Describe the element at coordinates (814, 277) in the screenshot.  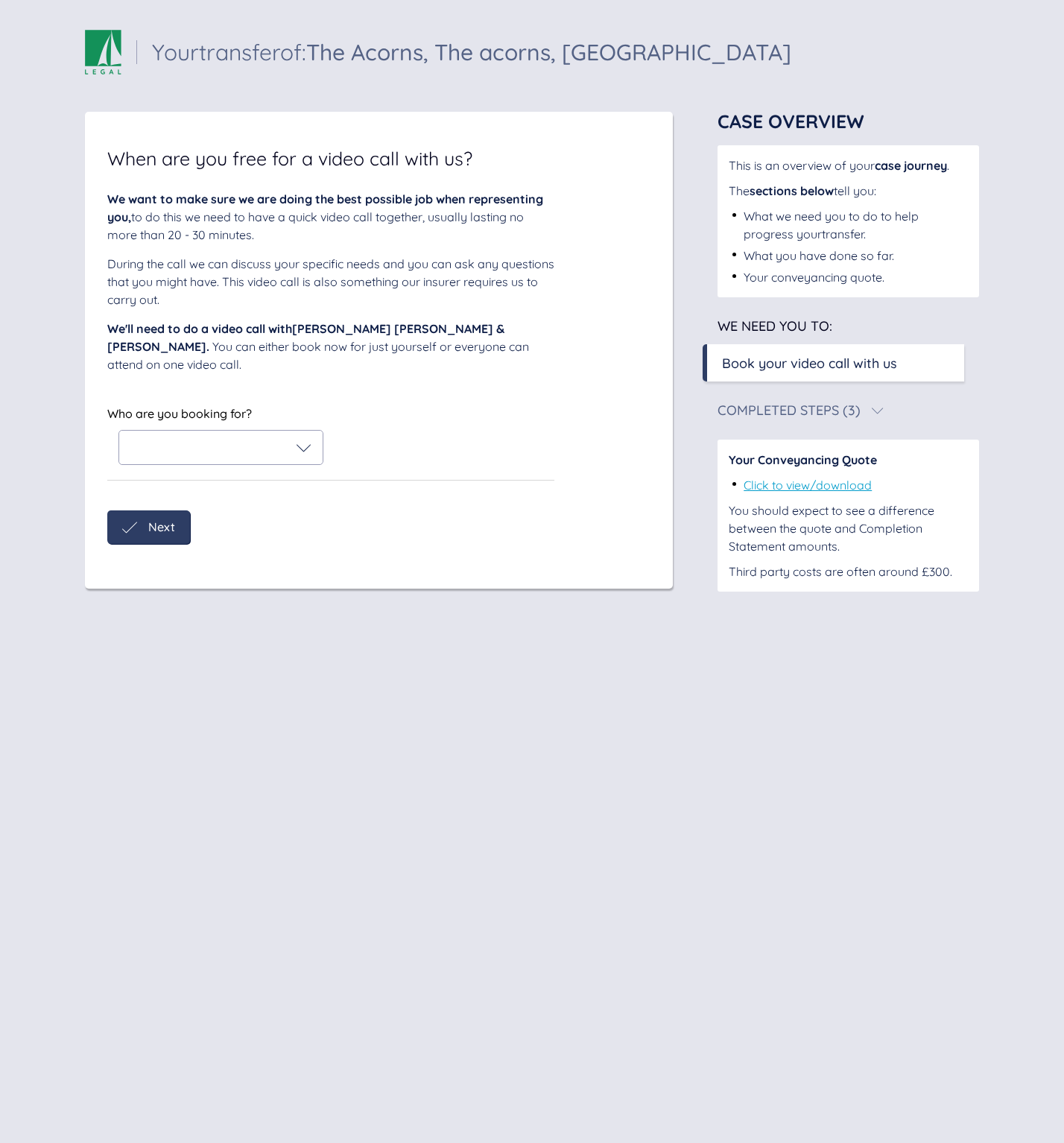
I see `div: Your conveyancing quote.` at that location.